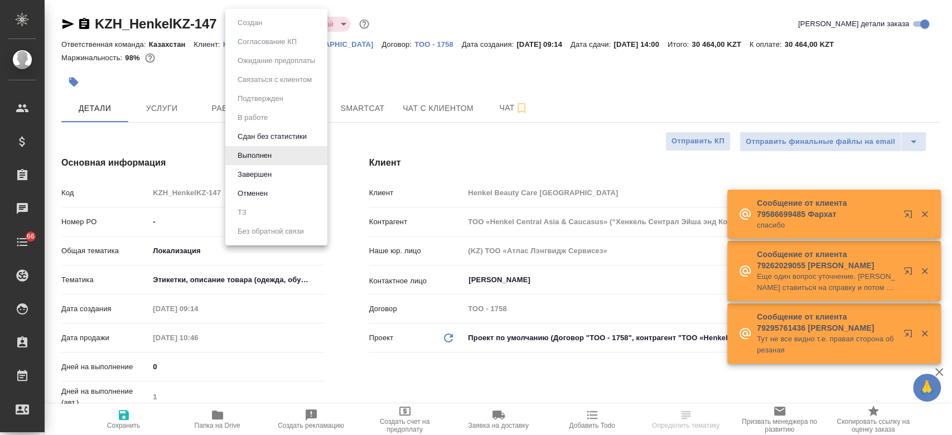 The width and height of the screenshot is (952, 435). Describe the element at coordinates (274, 80) in the screenshot. I see `button: Связаться с клиентом` at that location.